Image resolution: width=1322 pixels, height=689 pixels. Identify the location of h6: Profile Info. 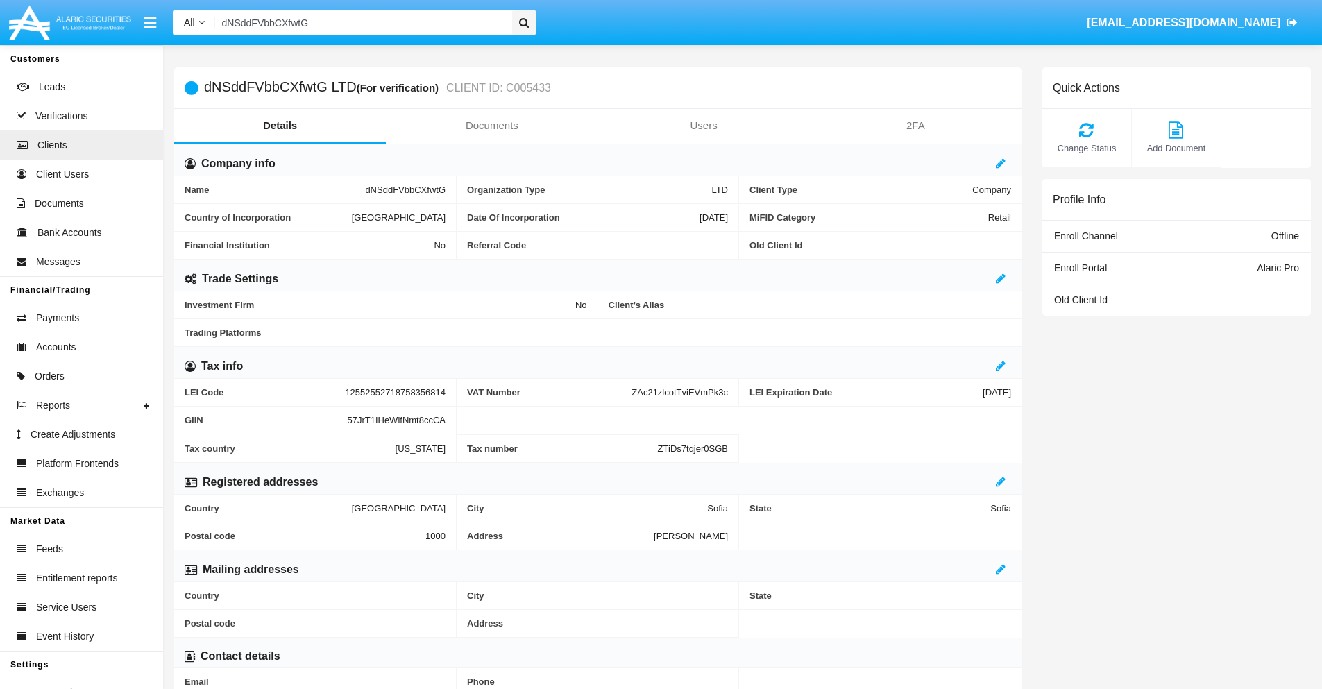
(1079, 199).